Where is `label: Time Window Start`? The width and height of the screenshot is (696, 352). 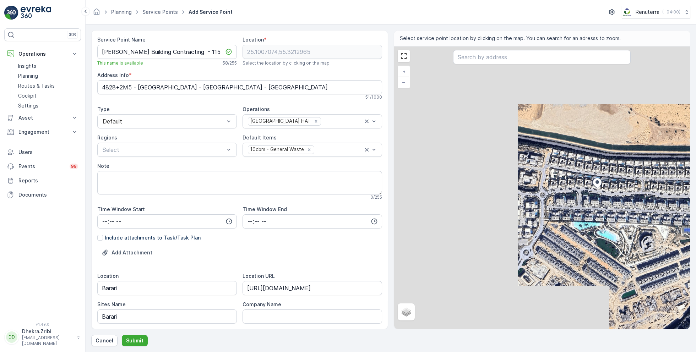
label: Time Window Start is located at coordinates (121, 209).